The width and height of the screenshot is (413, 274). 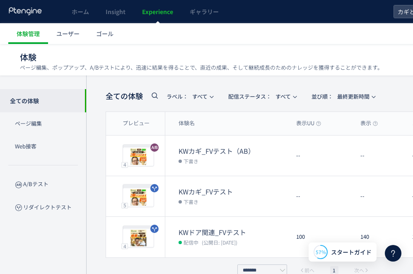 What do you see at coordinates (68, 34) in the screenshot?
I see `span: ユーザー` at bounding box center [68, 34].